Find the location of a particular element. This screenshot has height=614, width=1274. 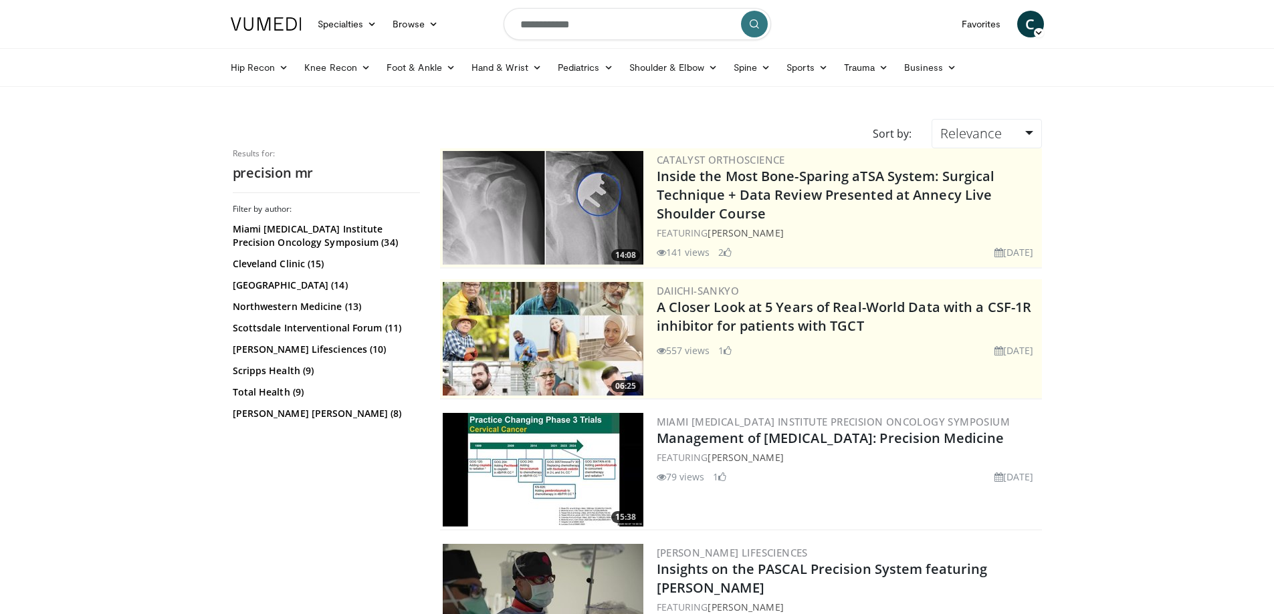

a: Daiichi-Sankyo is located at coordinates (698, 291).